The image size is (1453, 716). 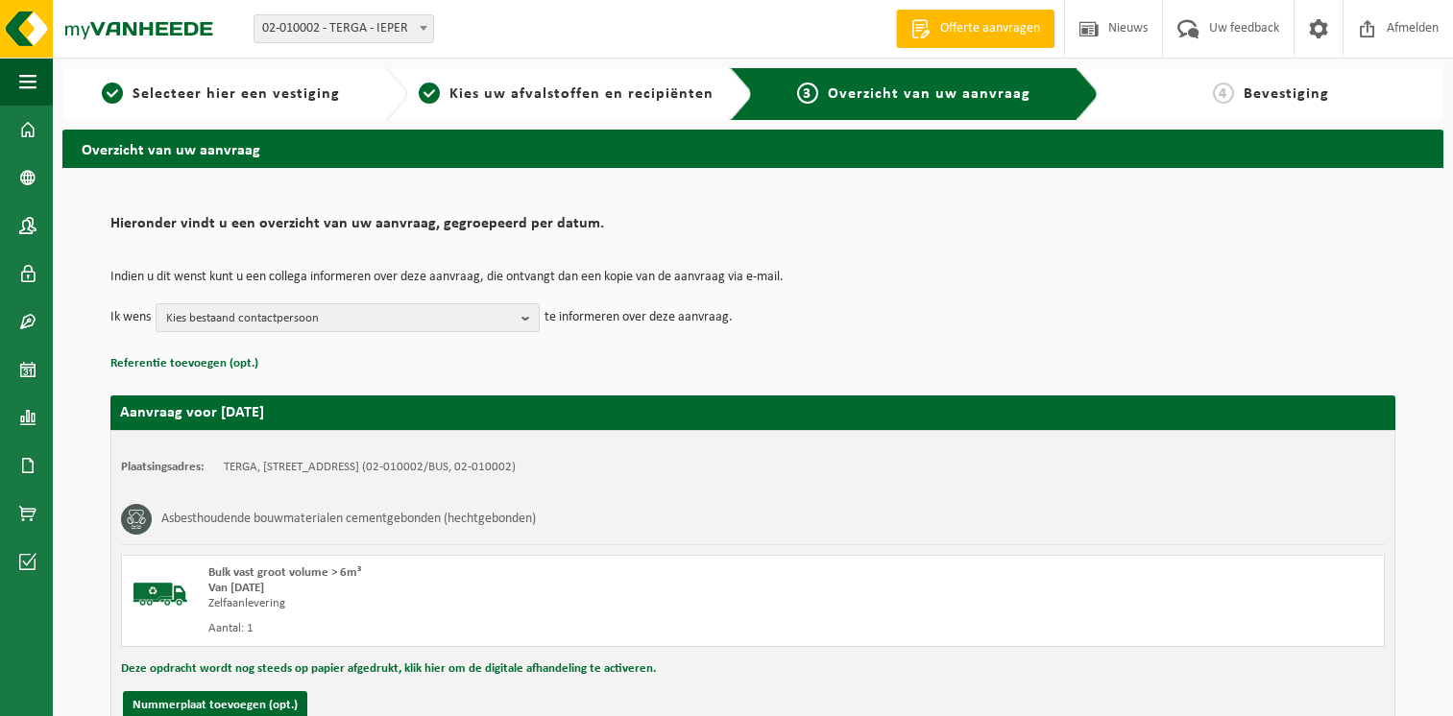 I want to click on img: BL-SO-LV.png, so click(x=160, y=594).